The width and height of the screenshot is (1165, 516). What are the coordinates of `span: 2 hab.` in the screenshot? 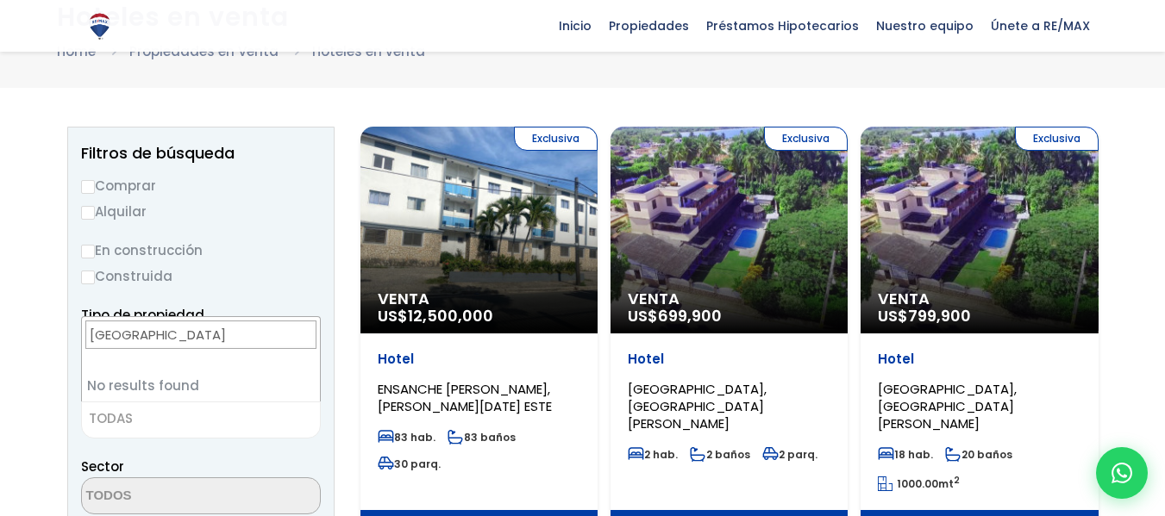 It's located at (653, 454).